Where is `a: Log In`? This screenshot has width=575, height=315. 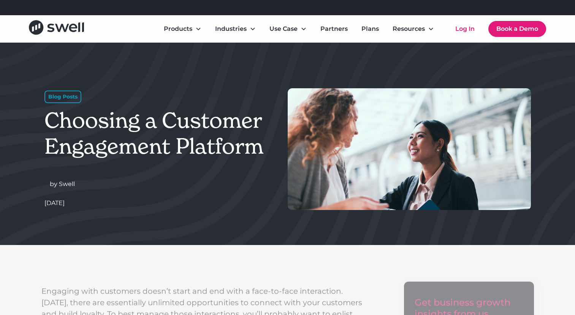
a: Log In is located at coordinates (465, 29).